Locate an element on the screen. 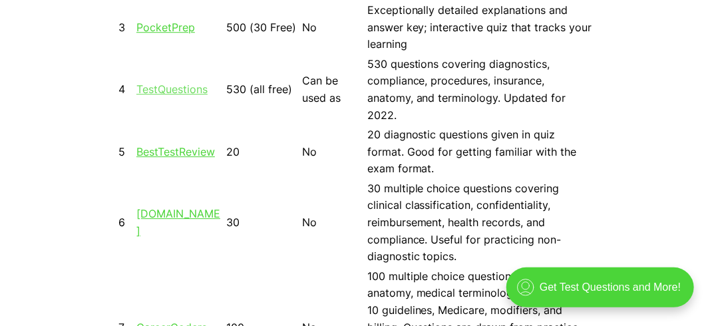 This screenshot has height=326, width=712. td: Exceptionally detailed explanations and answer key; interactive quiz that tracks your learning is located at coordinates (480, 27).